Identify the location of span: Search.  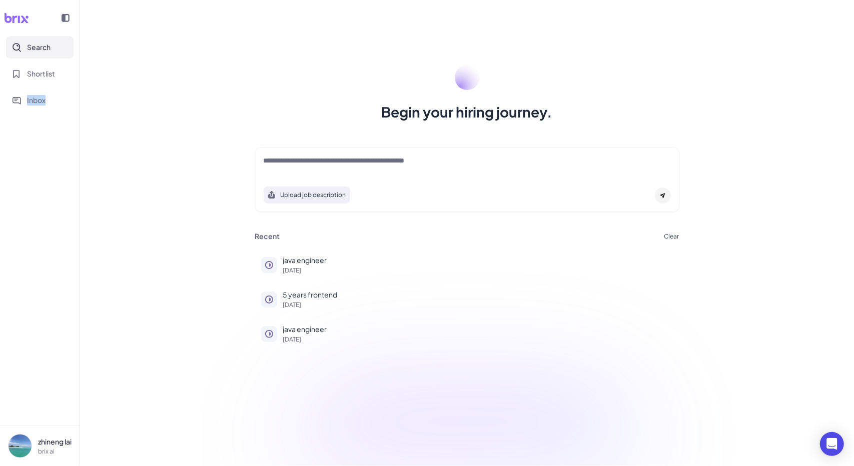
(39, 47).